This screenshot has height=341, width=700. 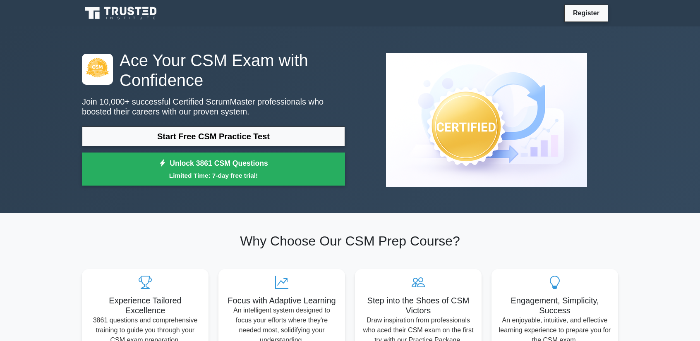 I want to click on h1: Ace Your CSM Exam with Confidence, so click(x=213, y=70).